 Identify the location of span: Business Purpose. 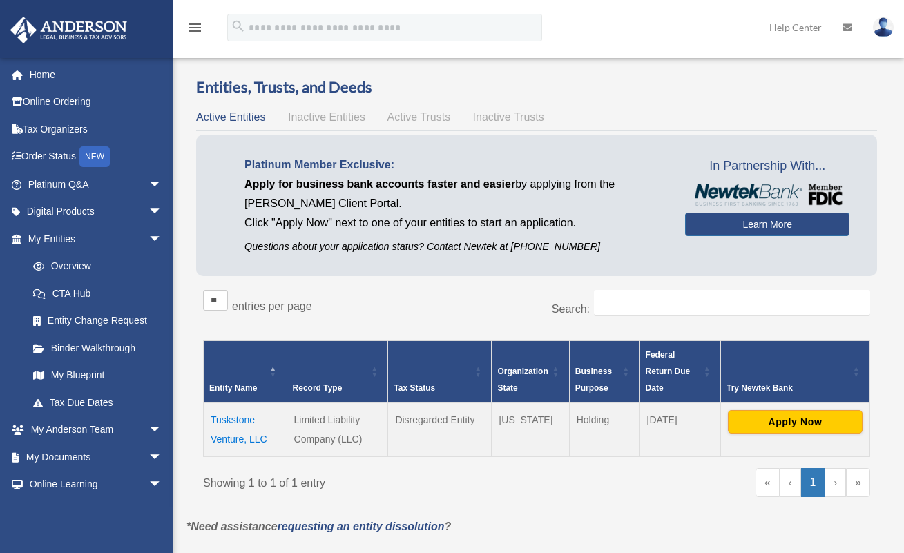
(593, 380).